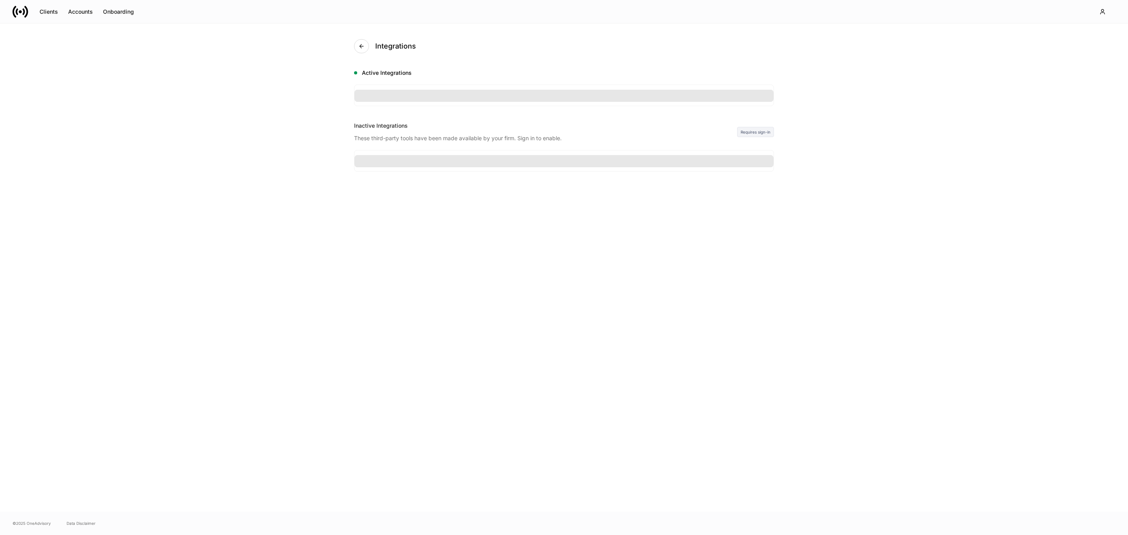 The width and height of the screenshot is (1128, 535). What do you see at coordinates (546, 136) in the screenshot?
I see `div: These third-party tools have been made available by your firm. Sign in to enable.` at bounding box center [546, 136].